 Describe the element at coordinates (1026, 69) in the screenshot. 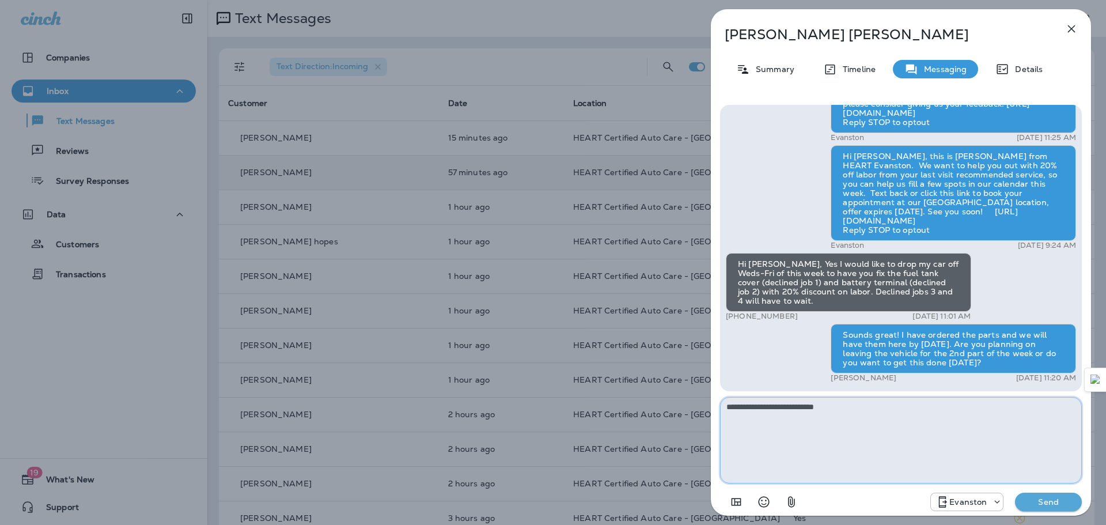

I see `p: Details` at that location.